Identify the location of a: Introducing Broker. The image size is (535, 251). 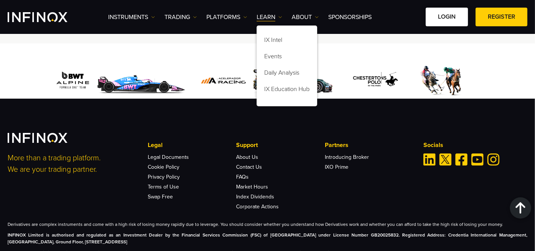
(347, 157).